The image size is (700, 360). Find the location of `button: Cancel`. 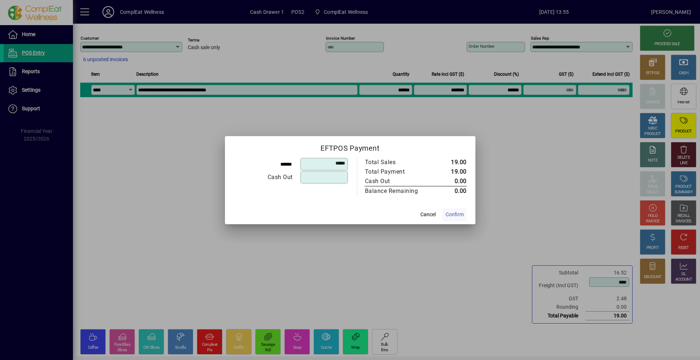

button: Cancel is located at coordinates (428, 215).